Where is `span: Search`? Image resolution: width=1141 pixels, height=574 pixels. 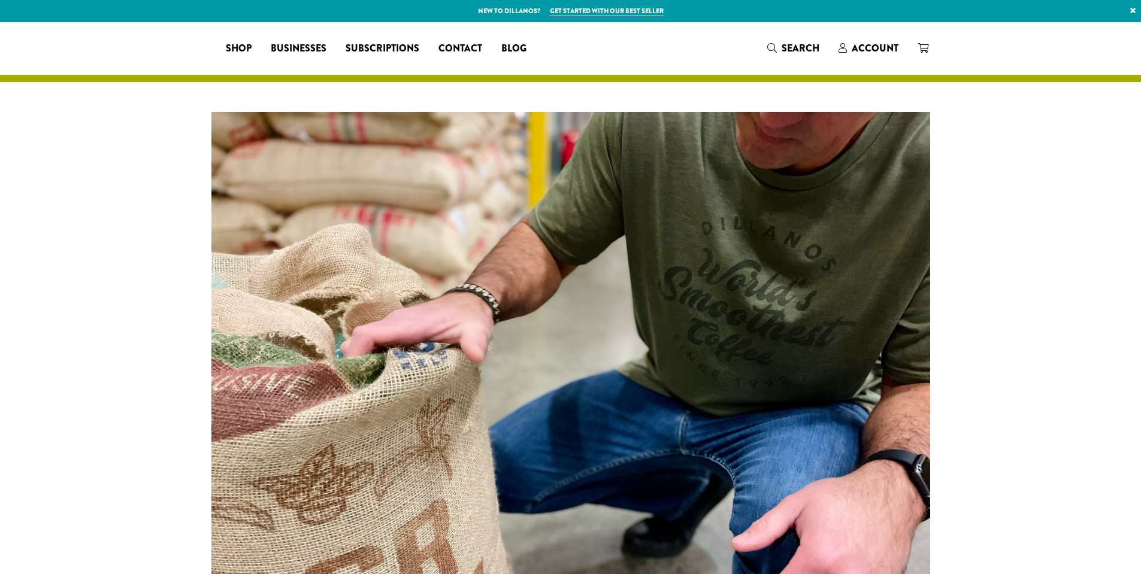 span: Search is located at coordinates (800, 48).